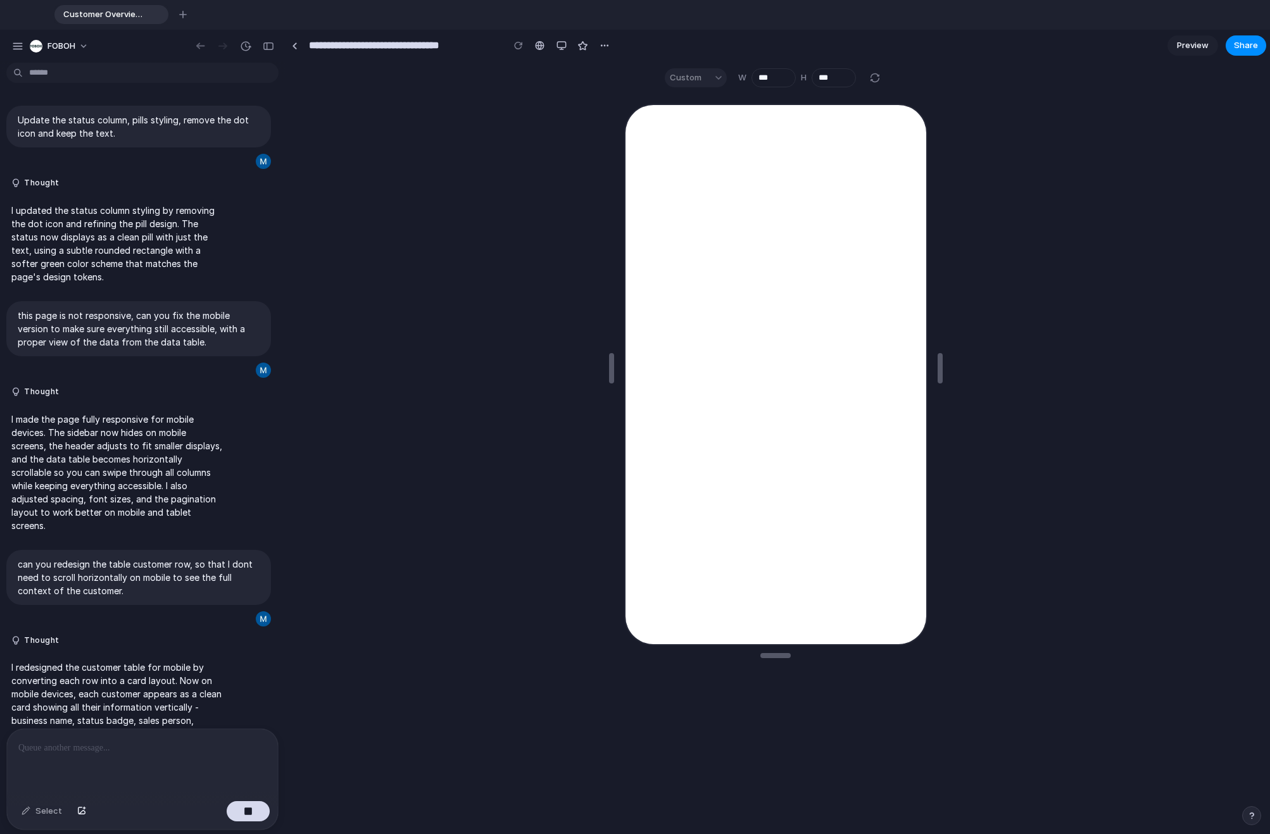 Image resolution: width=1270 pixels, height=834 pixels. What do you see at coordinates (1193, 46) in the screenshot?
I see `span: Preview` at bounding box center [1193, 46].